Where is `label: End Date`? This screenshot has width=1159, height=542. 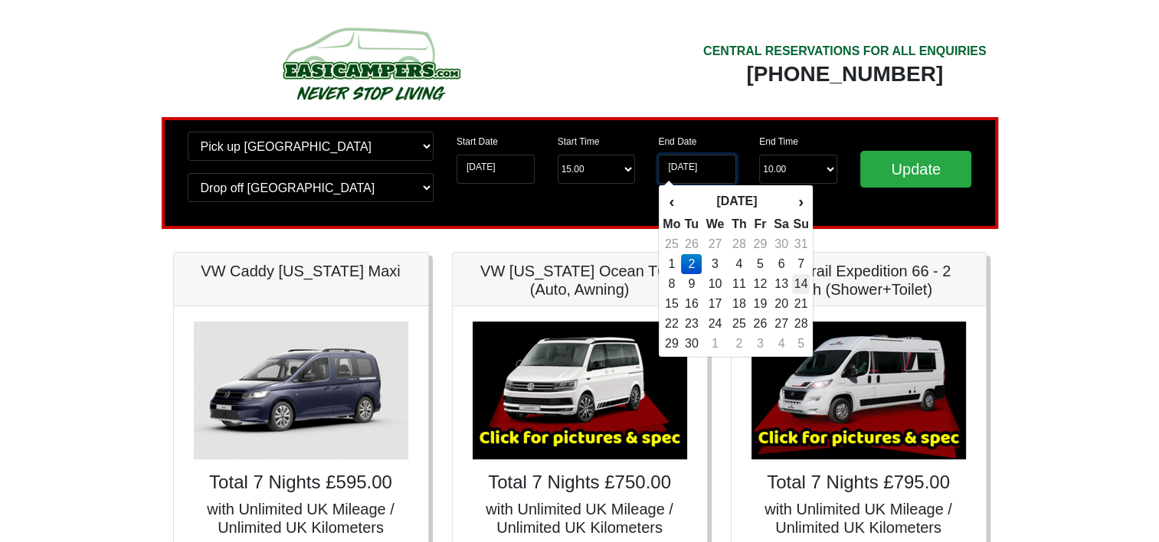 label: End Date is located at coordinates (677, 142).